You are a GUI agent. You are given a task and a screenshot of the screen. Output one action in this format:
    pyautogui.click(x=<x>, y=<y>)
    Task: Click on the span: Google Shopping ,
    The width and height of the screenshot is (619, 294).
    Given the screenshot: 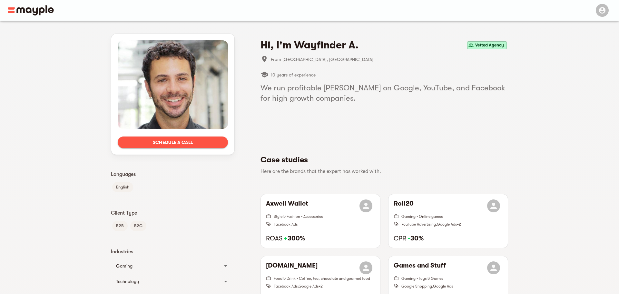 What is the action you would take?
    pyautogui.click(x=417, y=286)
    